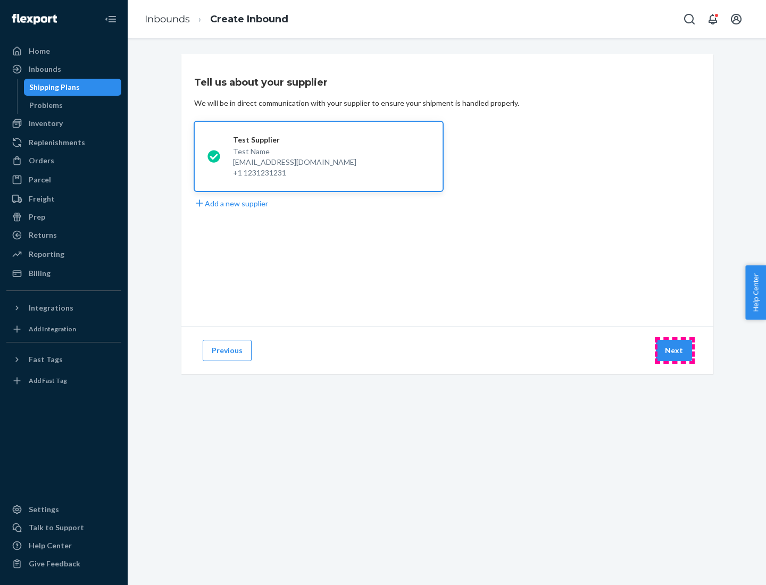  I want to click on button: Open notifications, so click(713, 19).